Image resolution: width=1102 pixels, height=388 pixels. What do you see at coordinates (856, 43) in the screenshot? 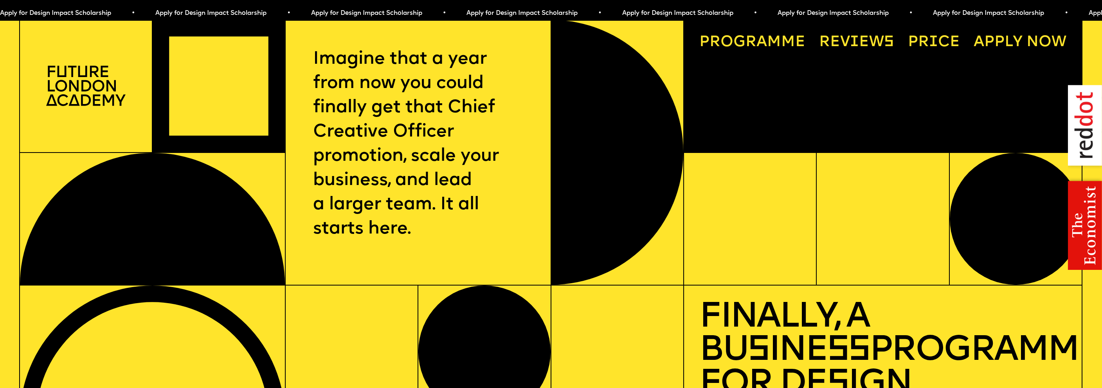
I see `a: Reviews` at bounding box center [856, 43].